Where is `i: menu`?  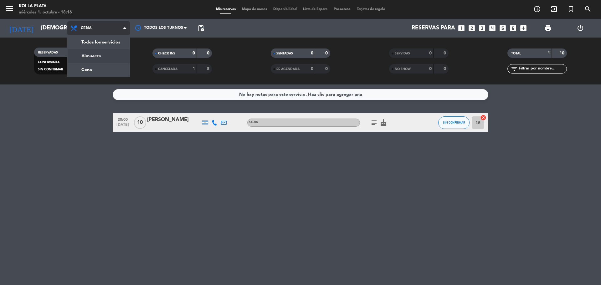
i: menu is located at coordinates (9, 8).